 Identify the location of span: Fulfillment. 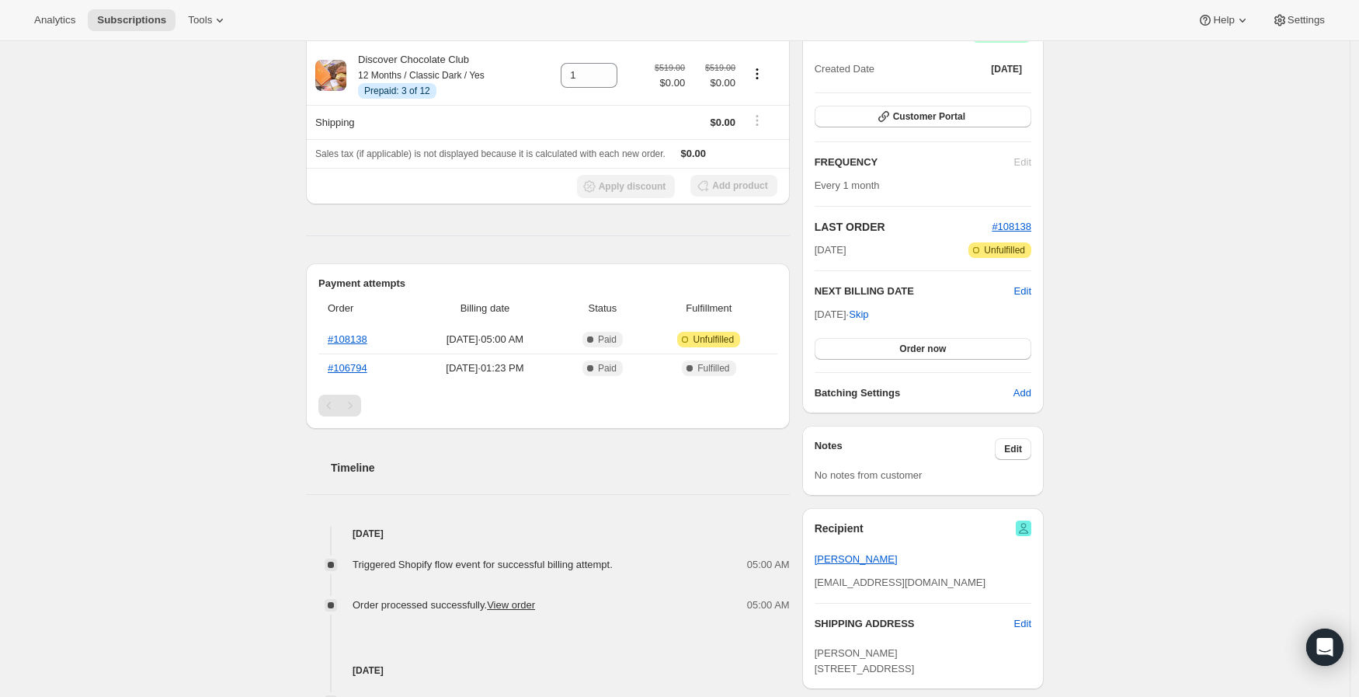
(709, 308).